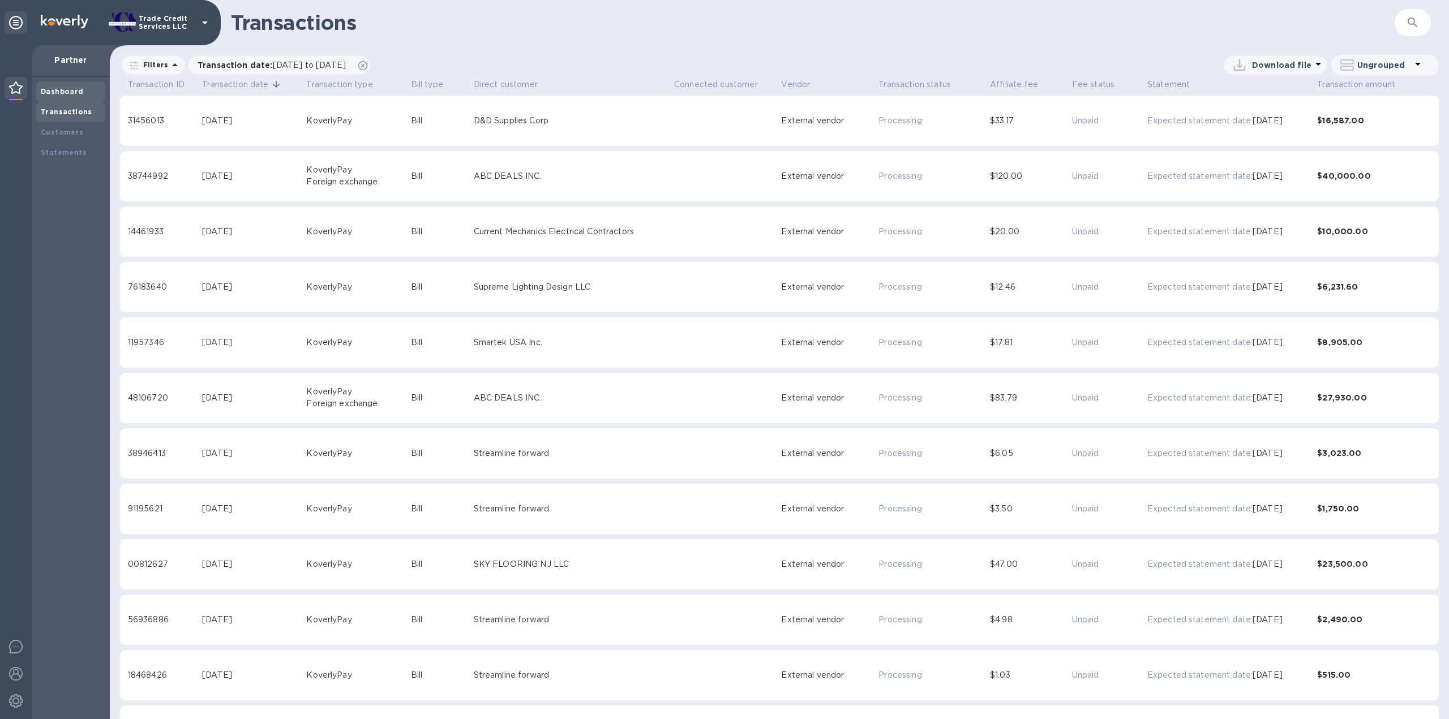 The image size is (1449, 719). Describe the element at coordinates (1373, 564) in the screenshot. I see `div: $23,500.00` at that location.